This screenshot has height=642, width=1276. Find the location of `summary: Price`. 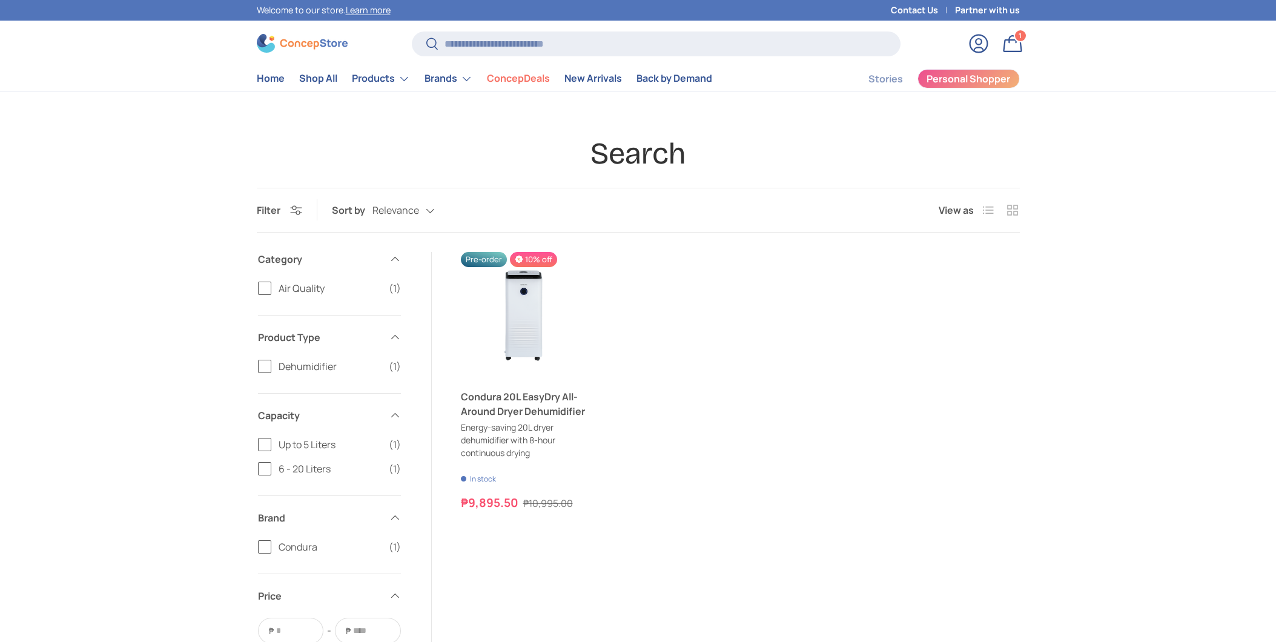

summary: Price is located at coordinates (329, 596).